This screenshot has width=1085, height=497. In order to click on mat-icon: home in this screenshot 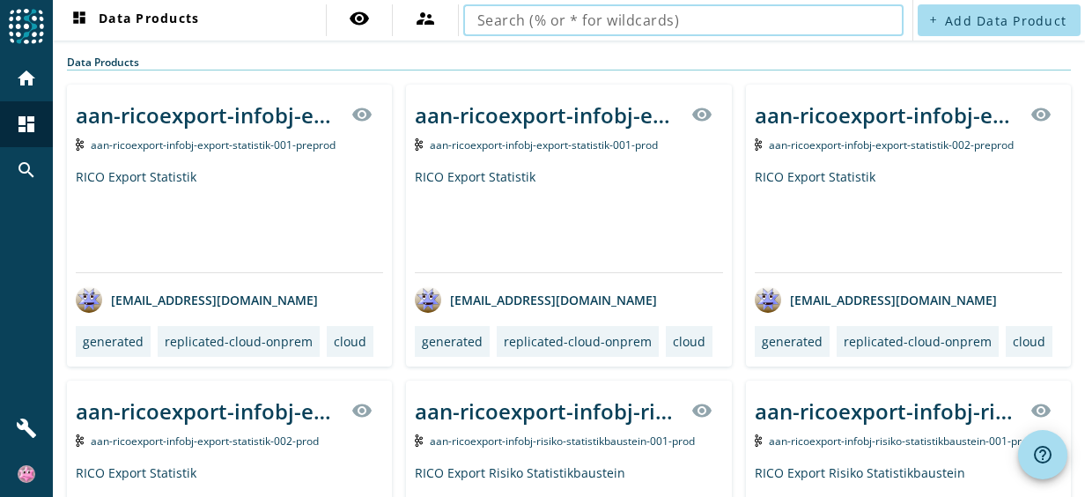, I will do `click(26, 78)`.